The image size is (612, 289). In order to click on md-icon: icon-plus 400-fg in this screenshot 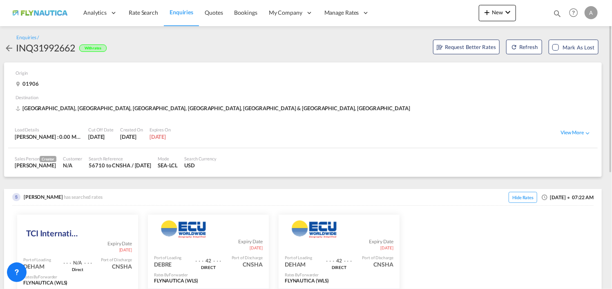, I will do `click(487, 12)`.